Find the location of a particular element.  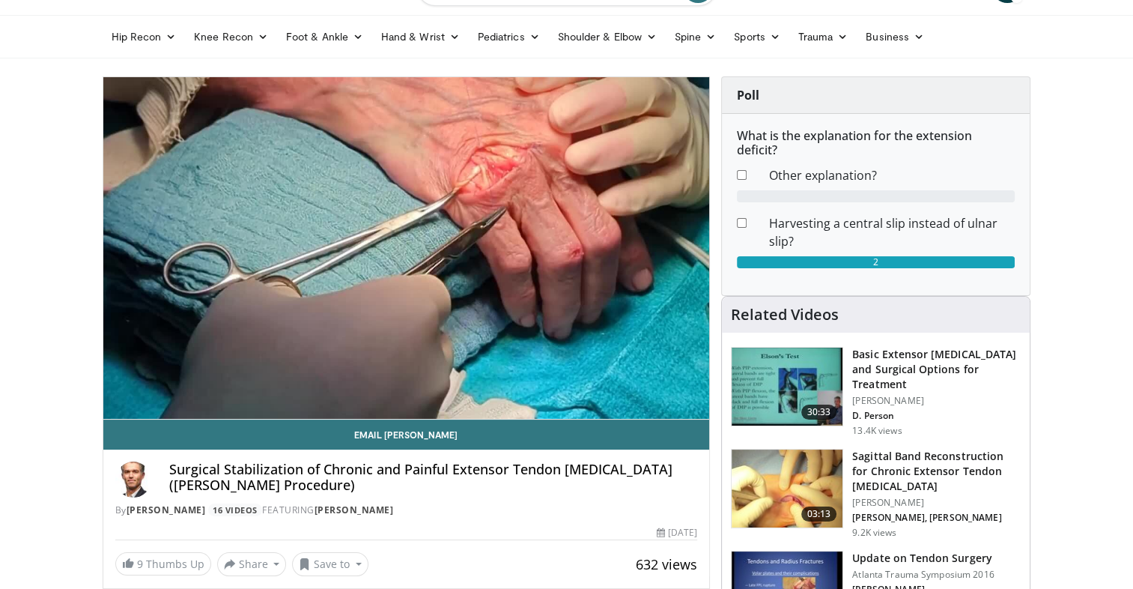

h4: Related Videos is located at coordinates (785, 314).